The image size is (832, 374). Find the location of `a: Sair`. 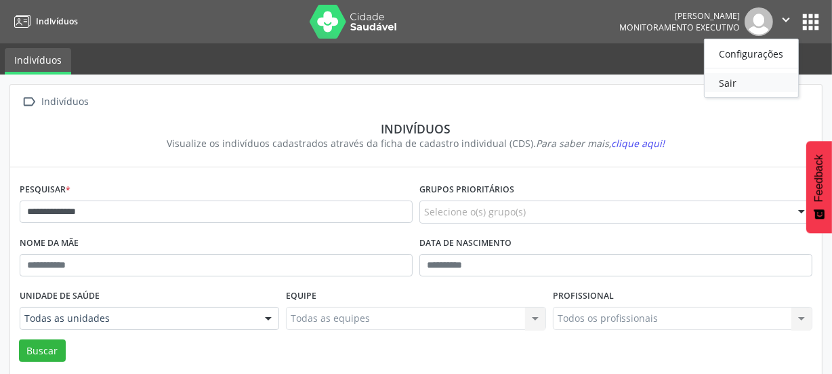

a: Sair is located at coordinates (751, 83).